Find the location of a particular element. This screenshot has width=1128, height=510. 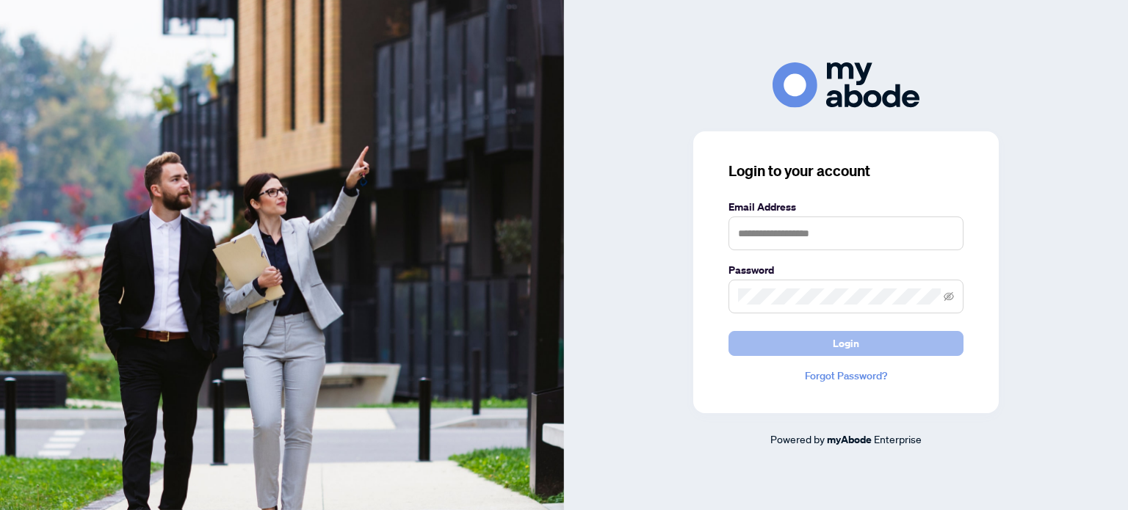

span: Login is located at coordinates (846, 344).